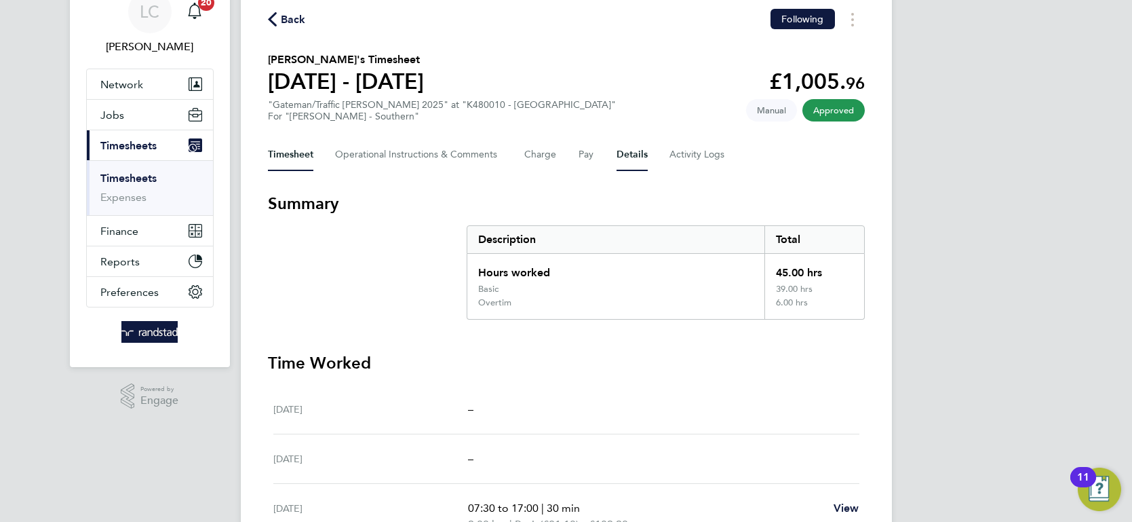 This screenshot has height=522, width=1132. What do you see at coordinates (814, 269) in the screenshot?
I see `div: 45.00 hrs` at bounding box center [814, 269].